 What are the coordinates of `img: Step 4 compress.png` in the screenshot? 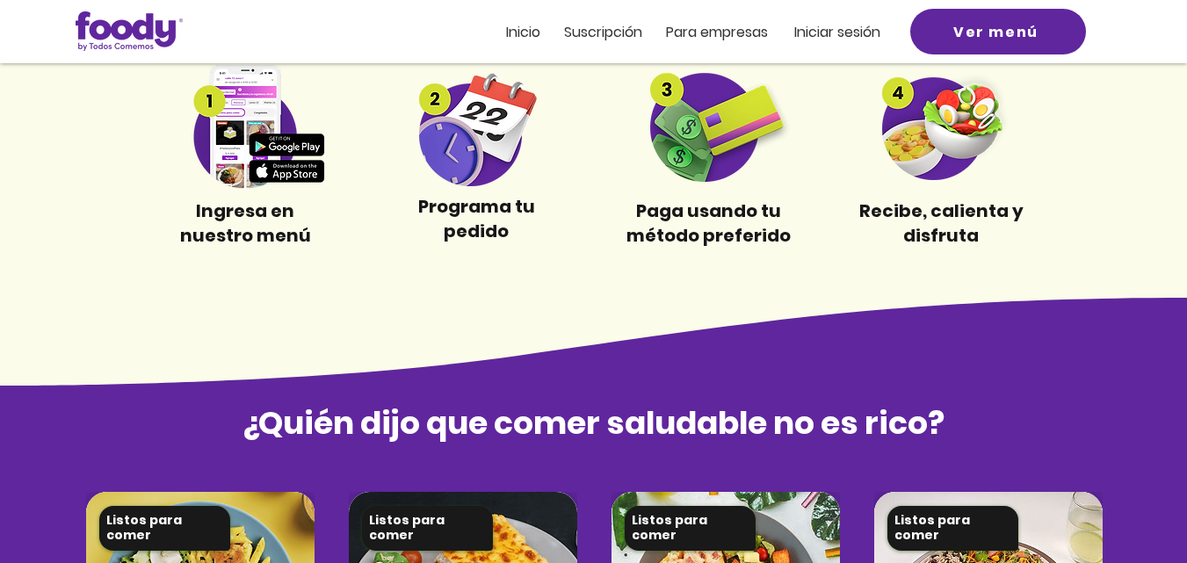 It's located at (941, 126).